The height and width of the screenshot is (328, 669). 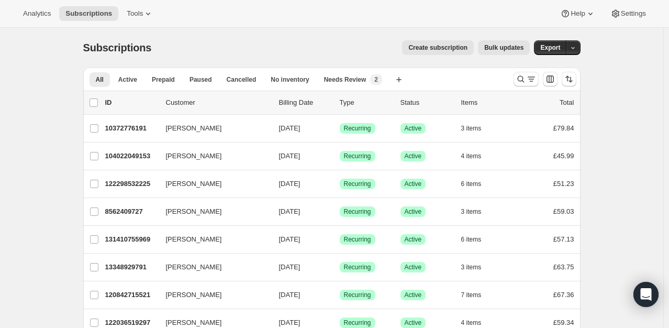 I want to click on span: 7 items, so click(x=471, y=295).